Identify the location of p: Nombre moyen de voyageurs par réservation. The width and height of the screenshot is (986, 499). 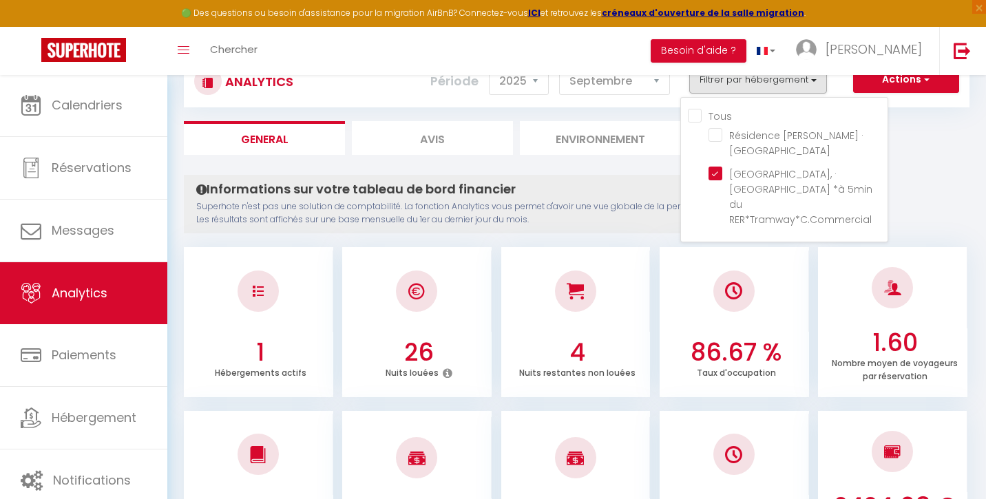
(894, 368).